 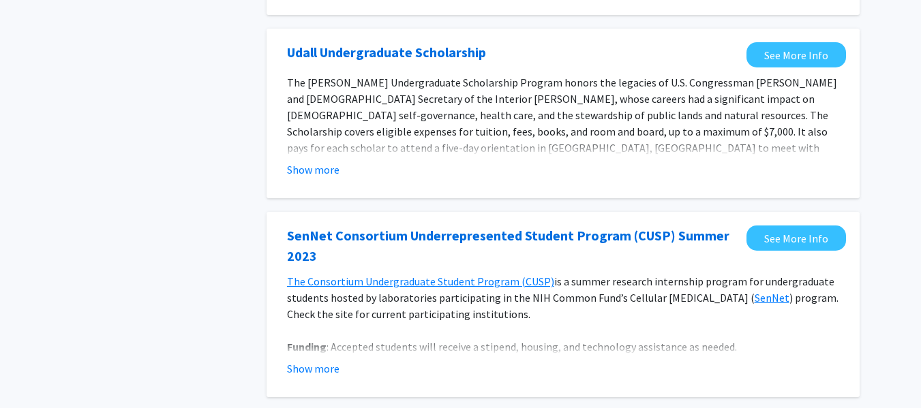 What do you see at coordinates (307, 347) in the screenshot?
I see `strong: Funding` at bounding box center [307, 347].